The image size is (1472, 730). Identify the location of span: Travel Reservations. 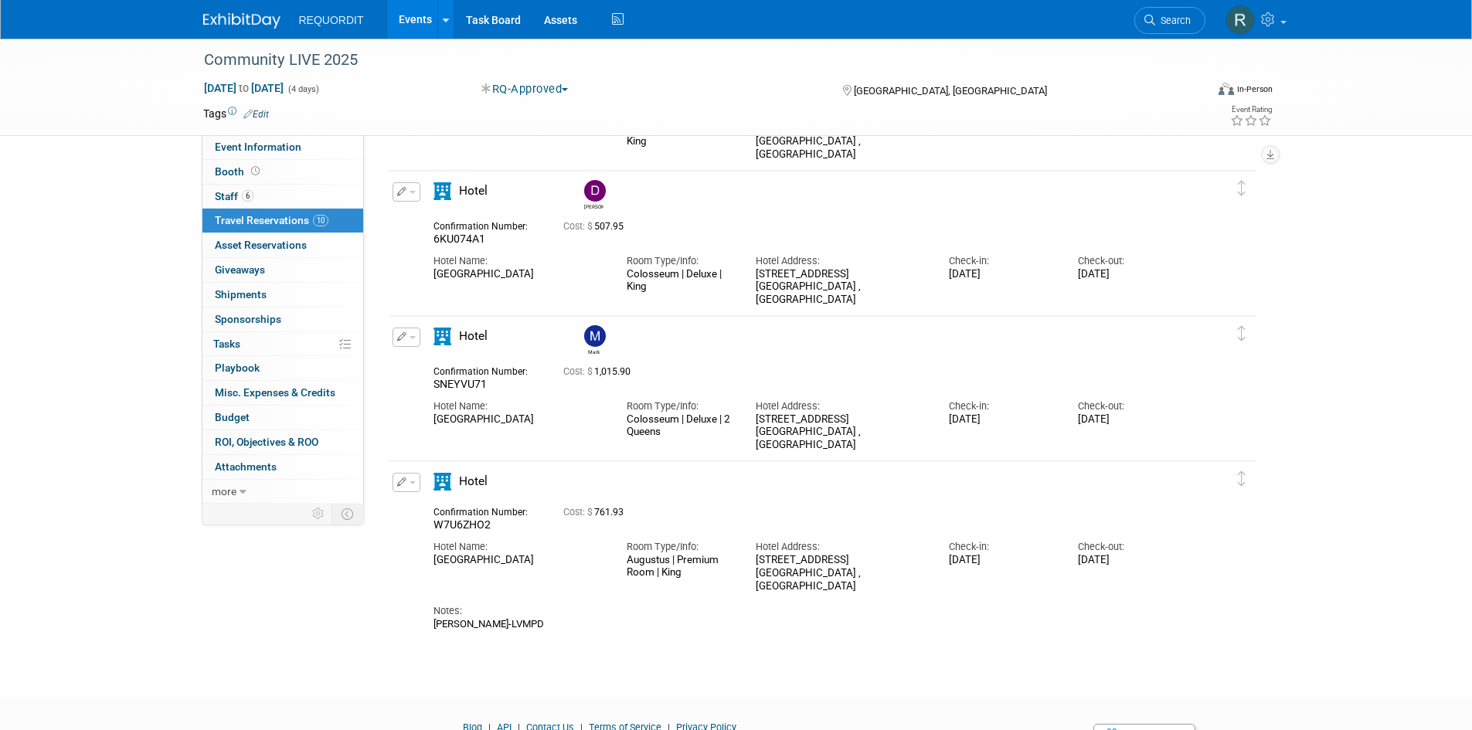
(271, 220).